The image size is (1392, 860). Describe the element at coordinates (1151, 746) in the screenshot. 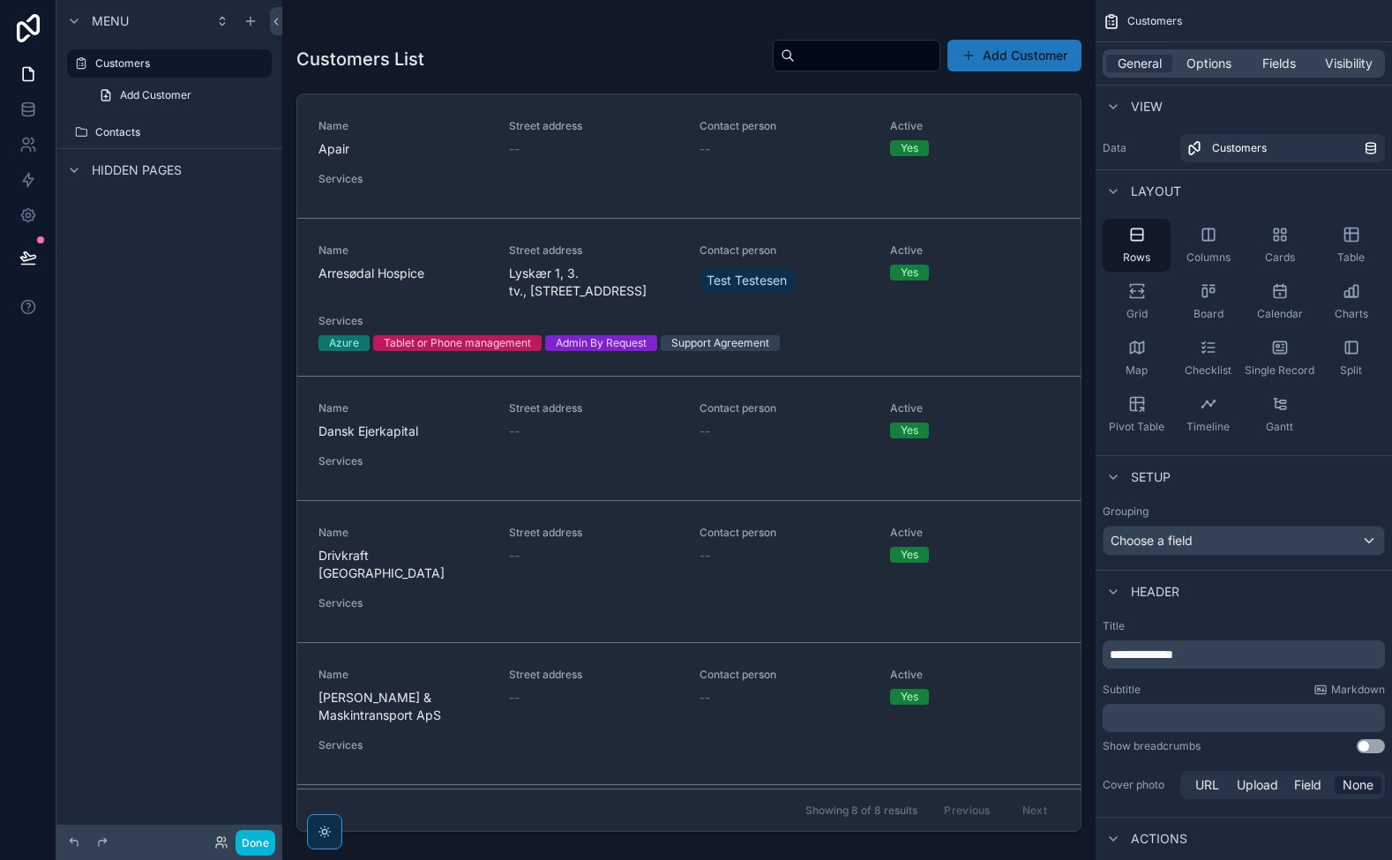

I see `div: Show breadcrumbs` at that location.